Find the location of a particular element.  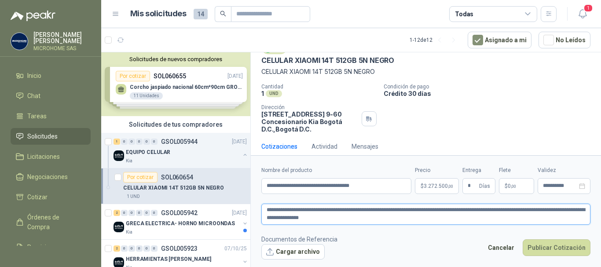

p: SOL060654 is located at coordinates (177, 177).